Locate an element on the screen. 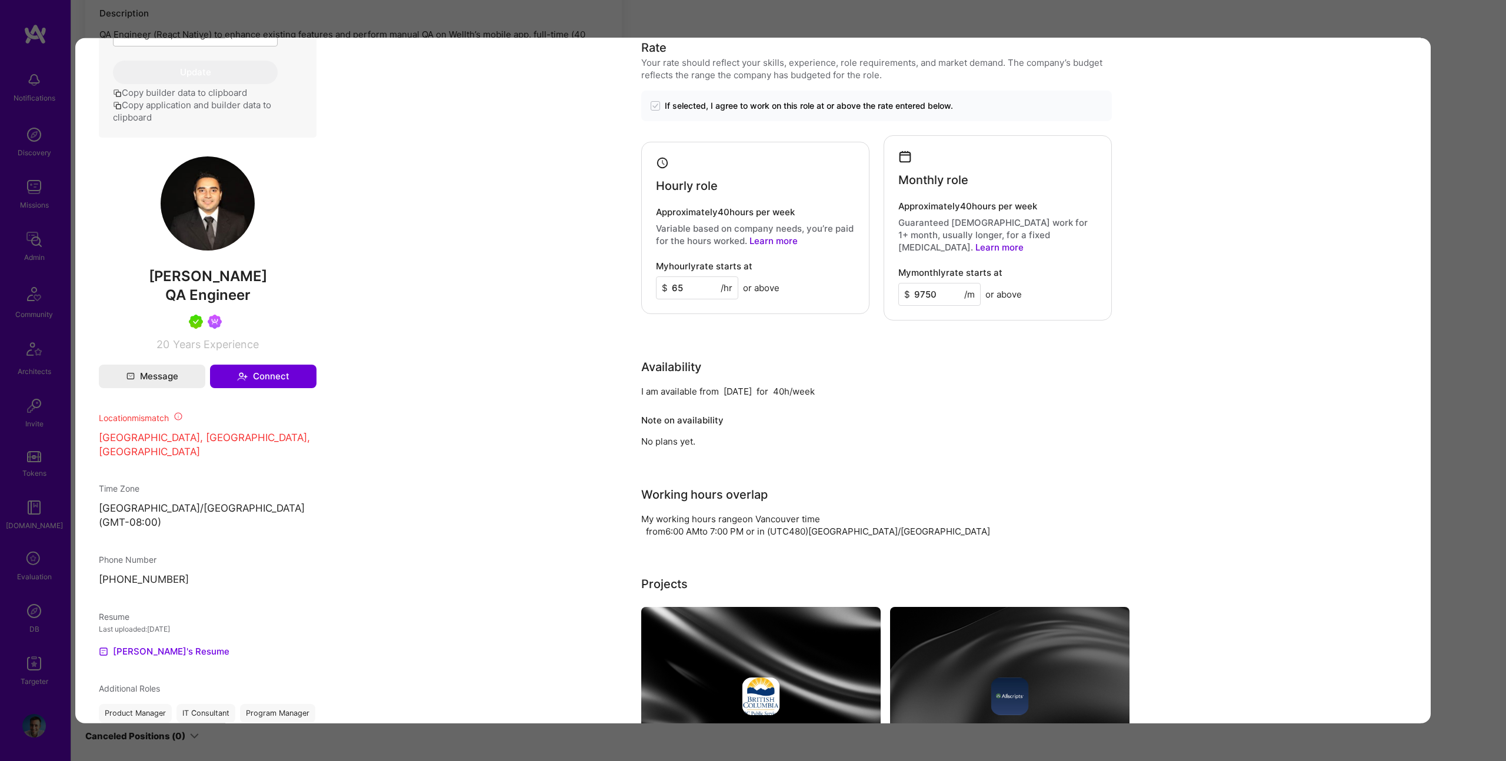  div: My working hours range on Vancouver time is located at coordinates (731, 519).